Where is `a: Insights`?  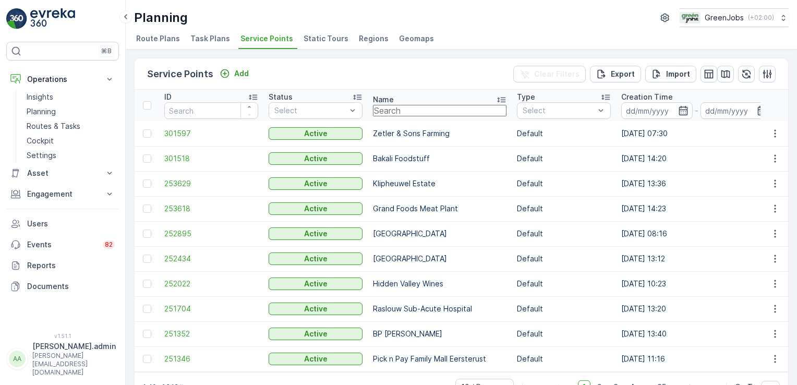
a: Insights is located at coordinates (70, 97).